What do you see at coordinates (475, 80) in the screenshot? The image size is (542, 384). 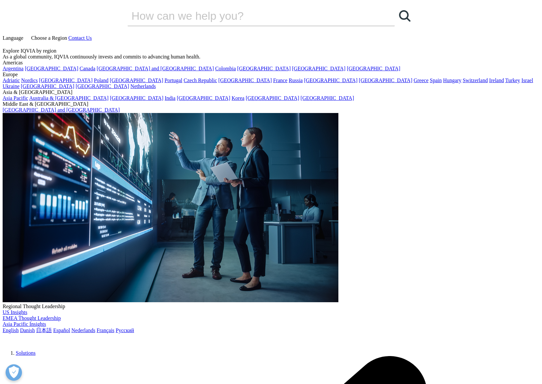 I see `a: Switzerland` at bounding box center [475, 80].